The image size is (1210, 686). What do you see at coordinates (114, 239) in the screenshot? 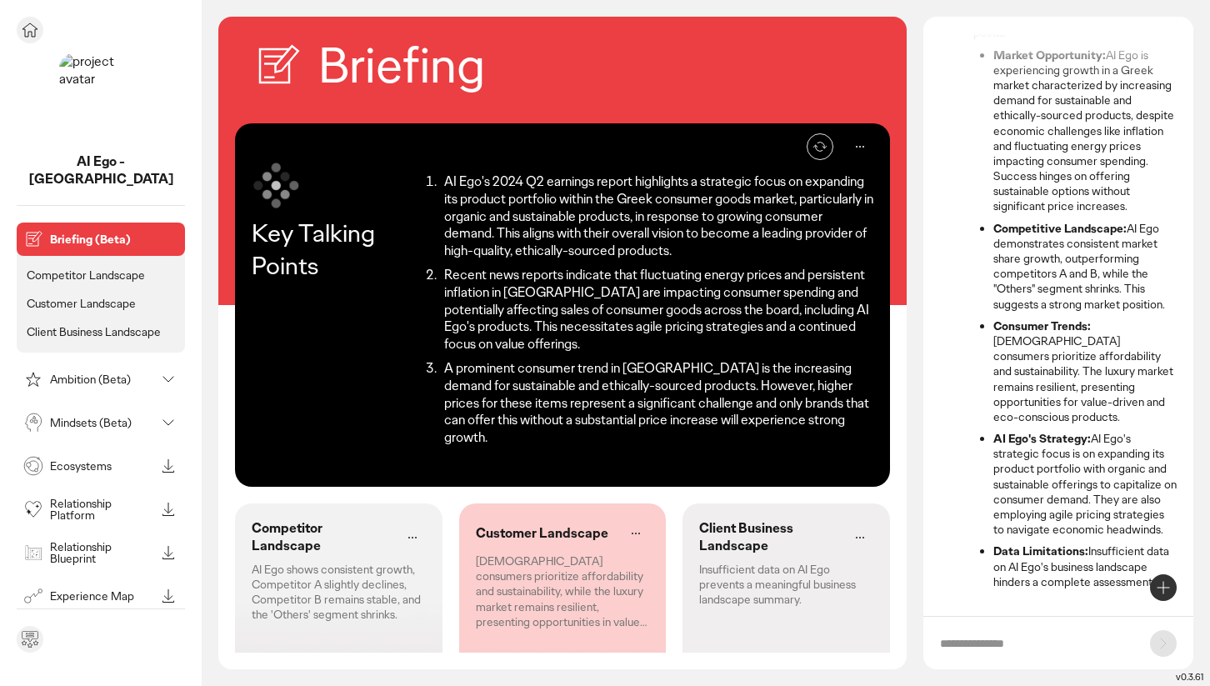
I see `p: Briefing (Beta)` at bounding box center [114, 239].